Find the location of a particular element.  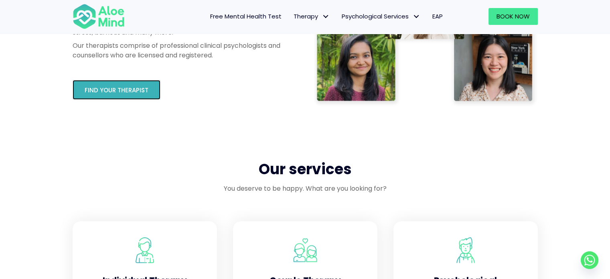

span: Psychological Services is located at coordinates (381, 16).